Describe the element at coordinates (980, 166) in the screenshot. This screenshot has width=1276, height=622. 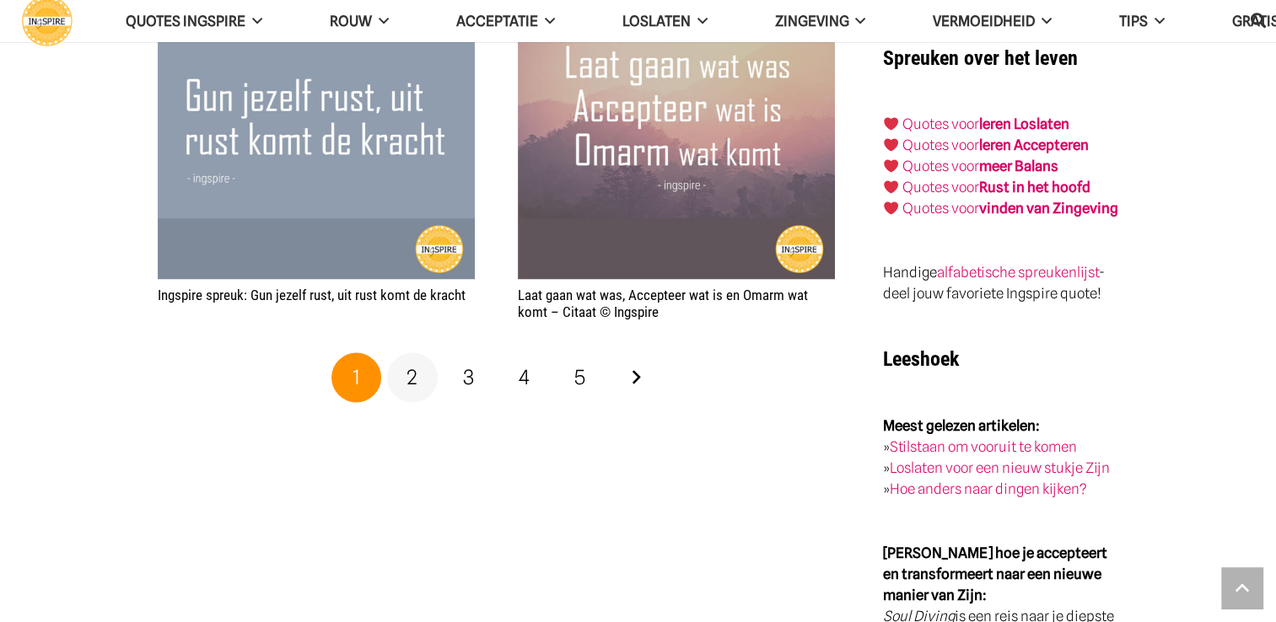
I see `a: Quotes voormeer Balans` at that location.